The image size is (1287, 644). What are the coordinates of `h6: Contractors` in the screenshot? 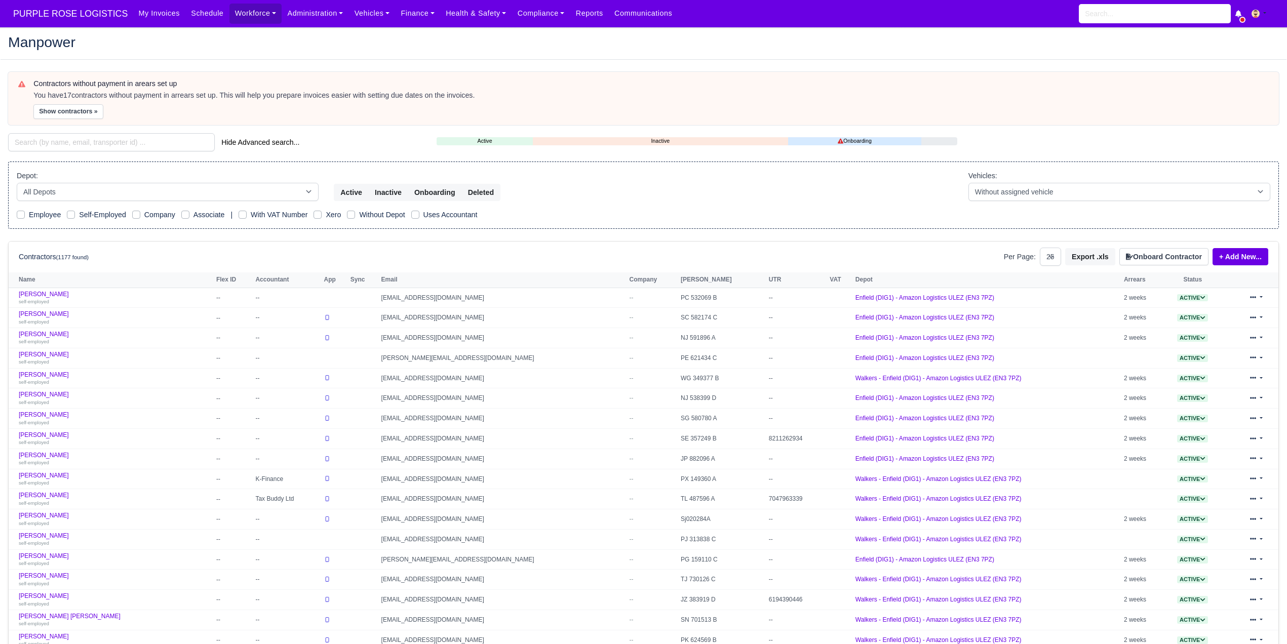 It's located at (54, 257).